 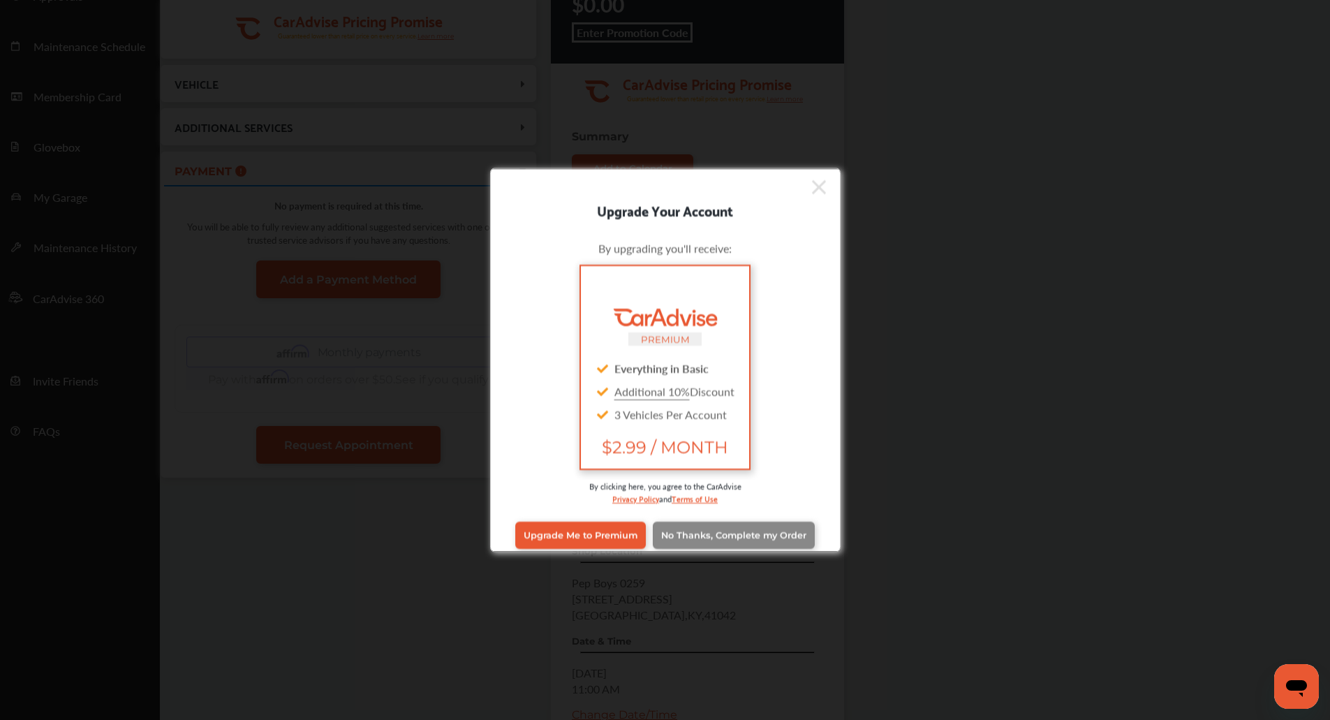 What do you see at coordinates (652, 390) in the screenshot?
I see `u: Additional 10%` at bounding box center [652, 390].